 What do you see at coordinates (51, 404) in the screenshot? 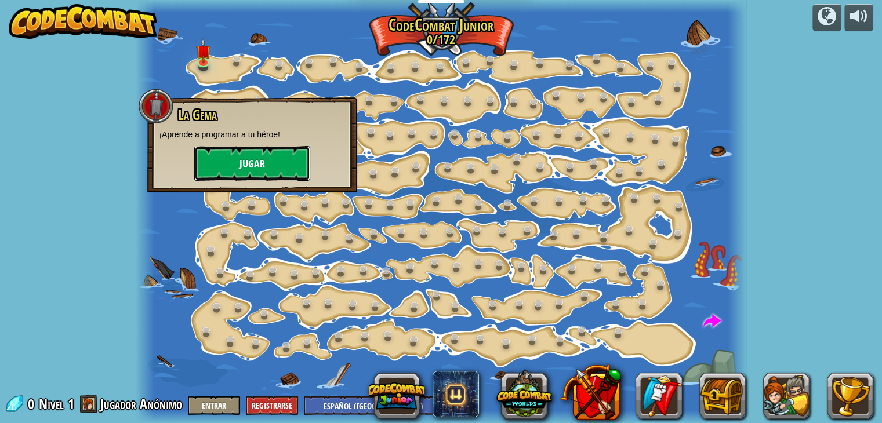
I see `span: Nivel` at bounding box center [51, 404].